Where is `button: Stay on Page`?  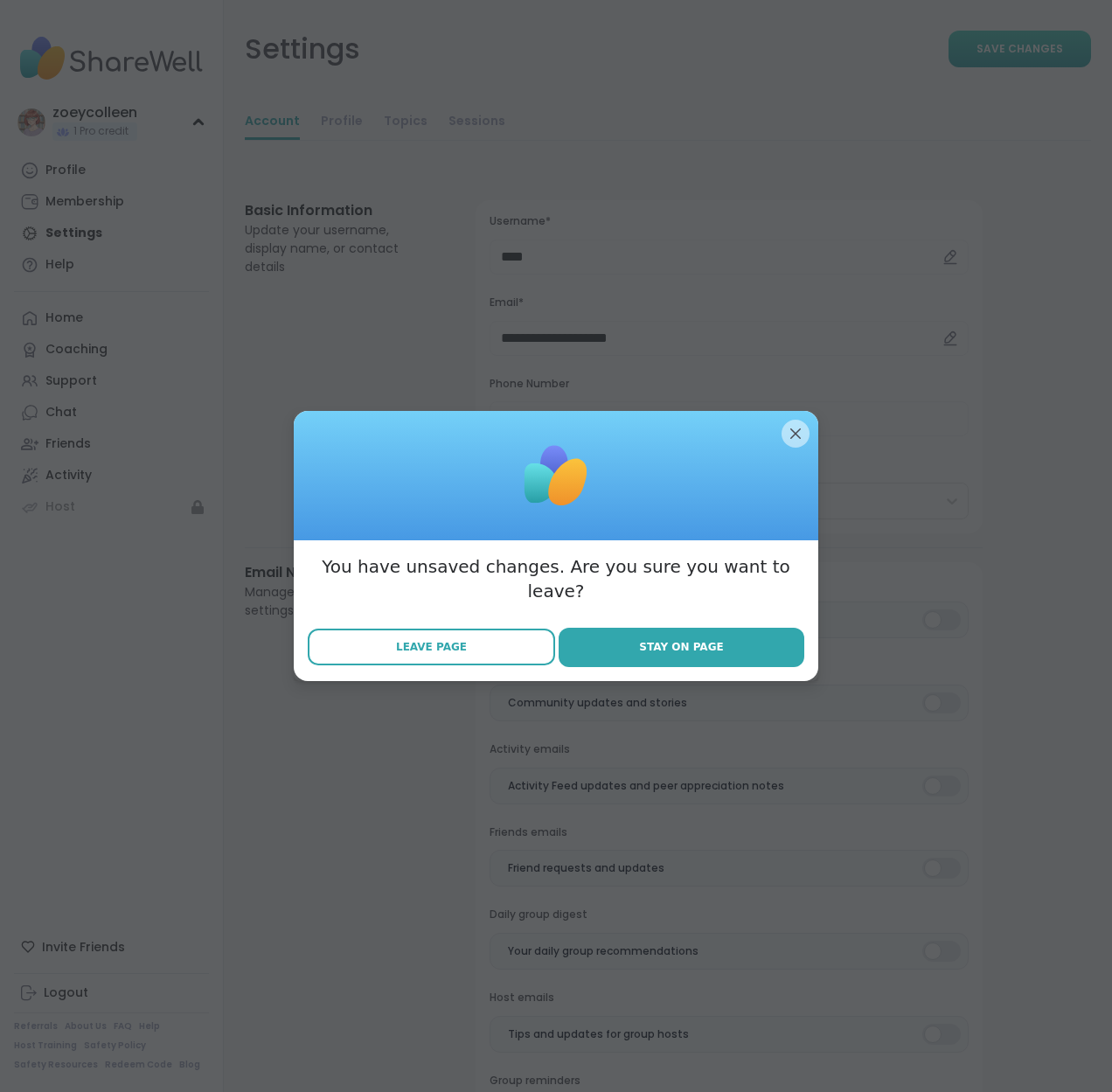 button: Stay on Page is located at coordinates (681, 647).